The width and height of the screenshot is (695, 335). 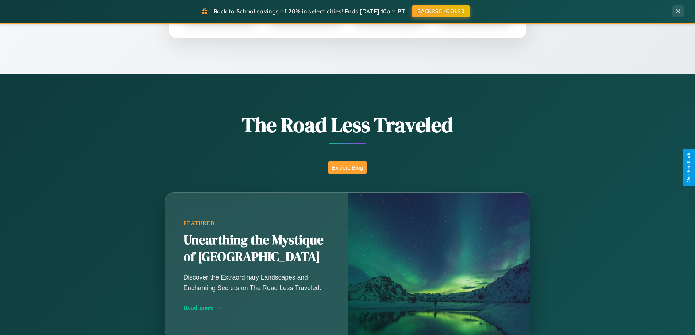 What do you see at coordinates (688, 167) in the screenshot?
I see `div: Give Feedback` at bounding box center [688, 167].